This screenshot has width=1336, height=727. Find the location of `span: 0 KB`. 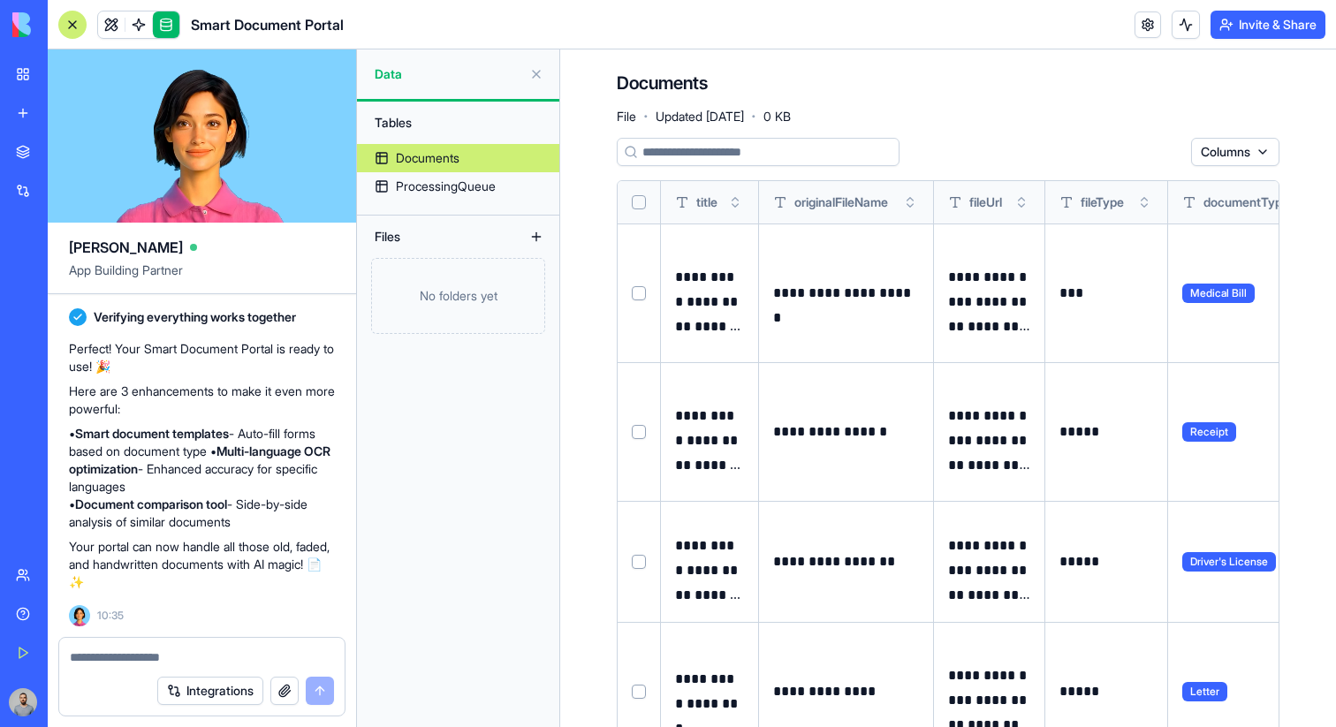

span: 0 KB is located at coordinates (777, 117).